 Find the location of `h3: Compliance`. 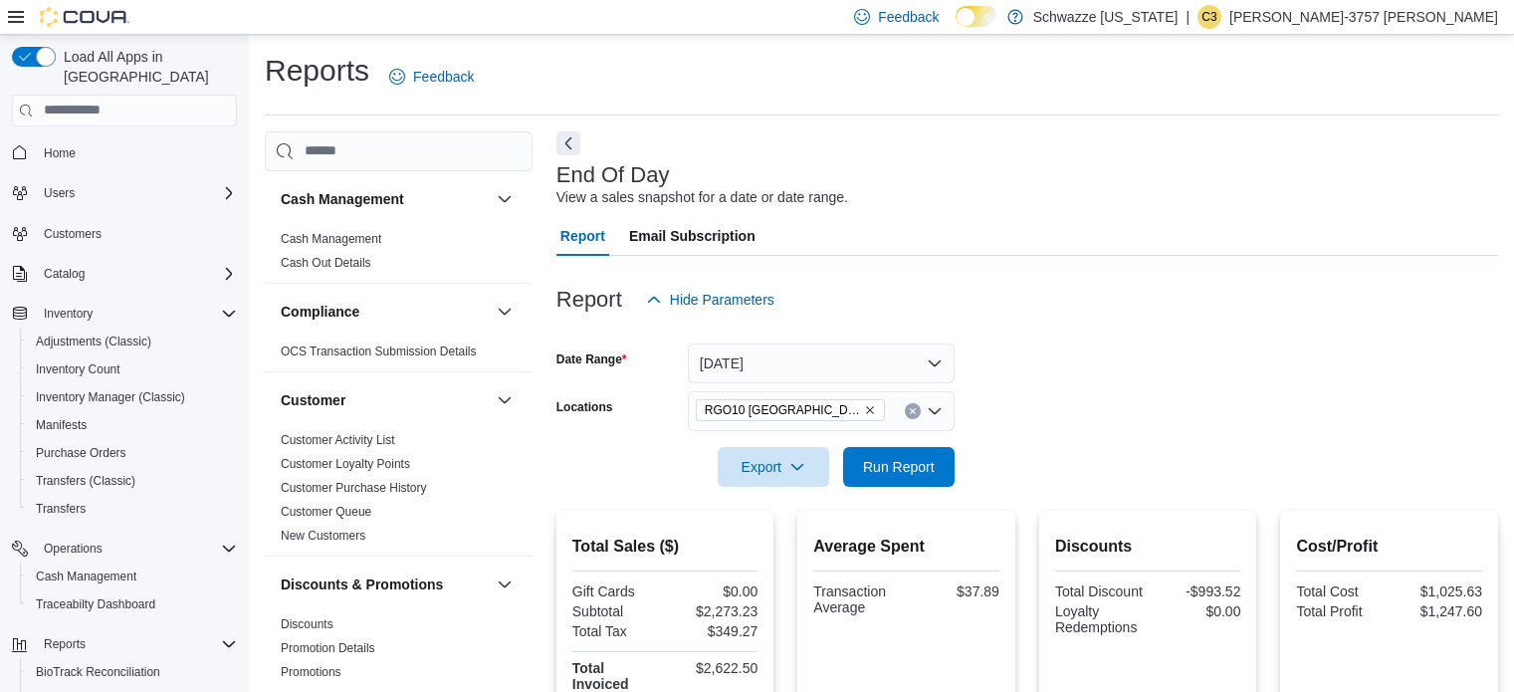

h3: Compliance is located at coordinates (320, 312).